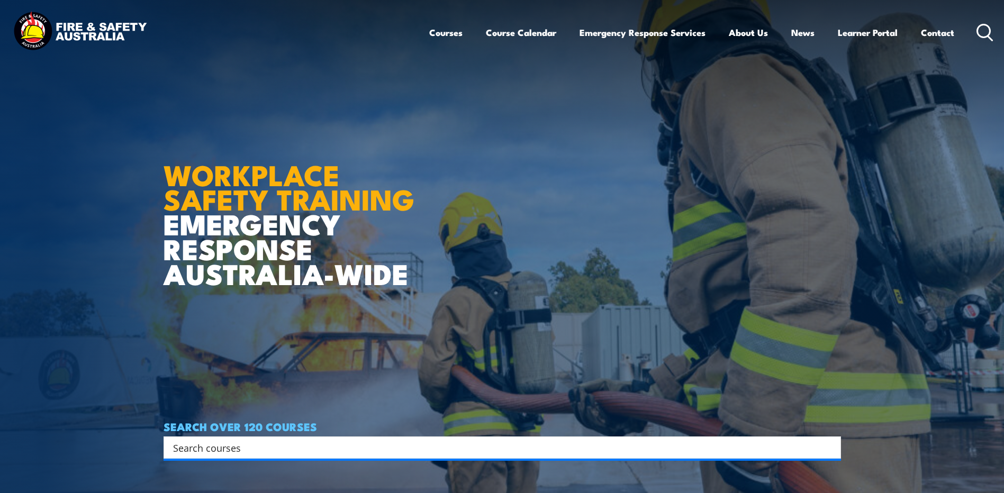  I want to click on input: Search input, so click(496, 448).